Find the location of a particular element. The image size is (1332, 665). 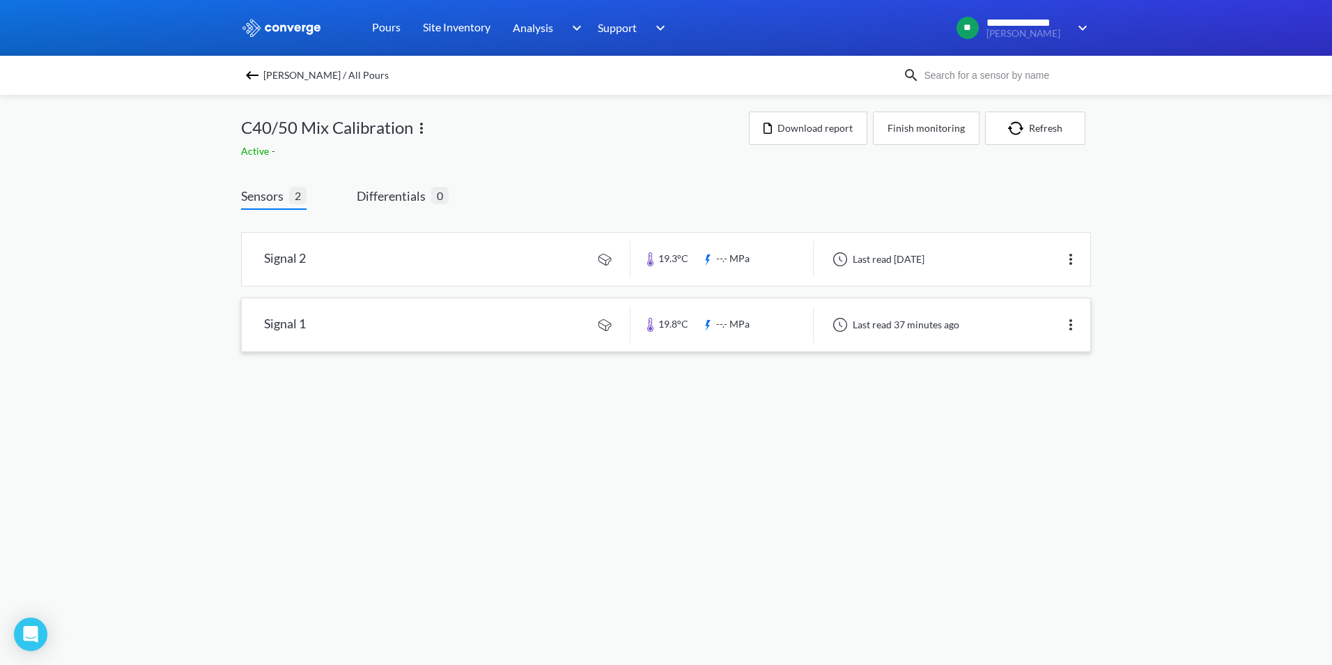

button: Refresh is located at coordinates (1035, 128).